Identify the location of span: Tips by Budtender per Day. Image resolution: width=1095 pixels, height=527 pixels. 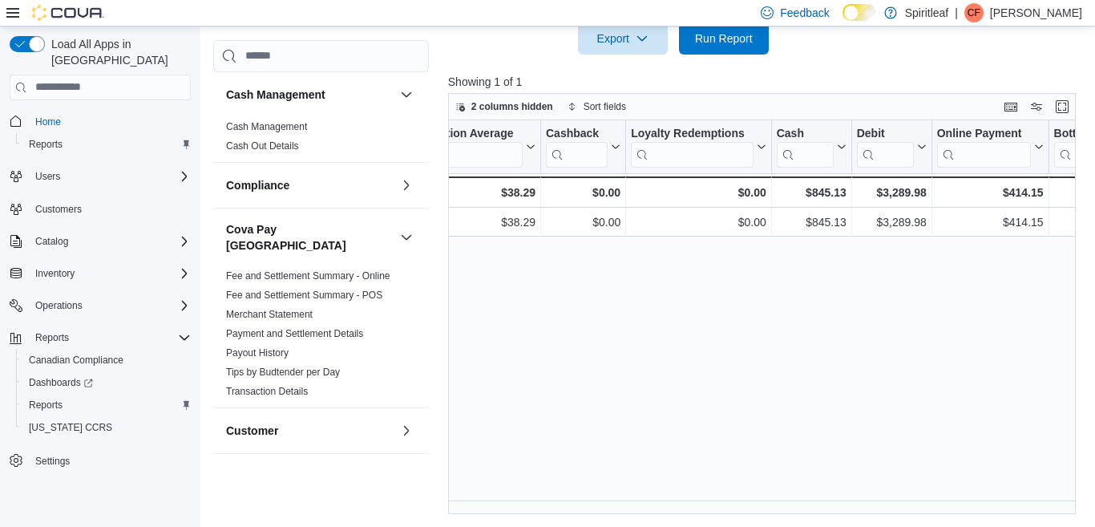
(283, 372).